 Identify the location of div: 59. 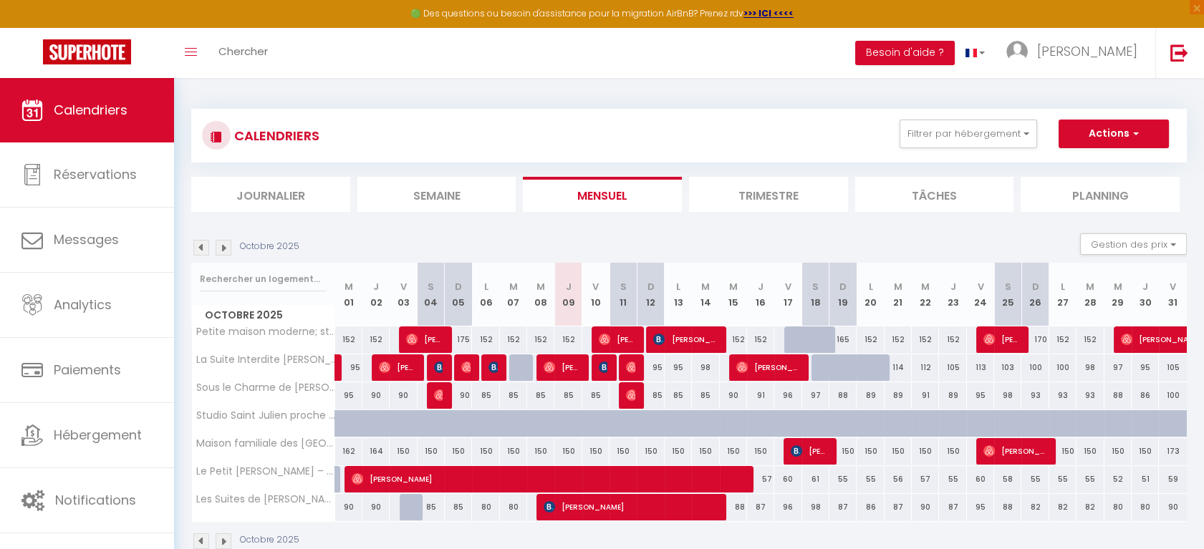
(1172, 479).